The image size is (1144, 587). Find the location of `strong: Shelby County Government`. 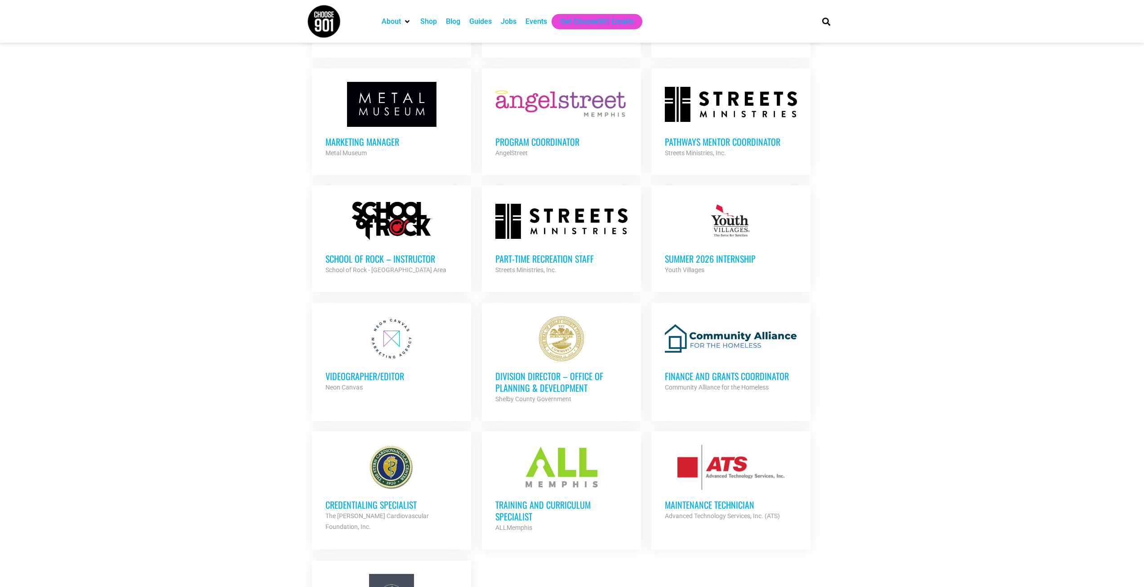

strong: Shelby County Government is located at coordinates (533, 399).